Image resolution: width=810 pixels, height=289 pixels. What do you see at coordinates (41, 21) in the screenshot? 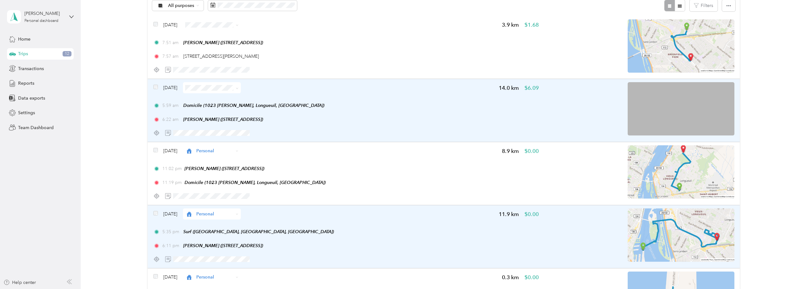
I see `div: Personal dashboard` at bounding box center [41, 21].